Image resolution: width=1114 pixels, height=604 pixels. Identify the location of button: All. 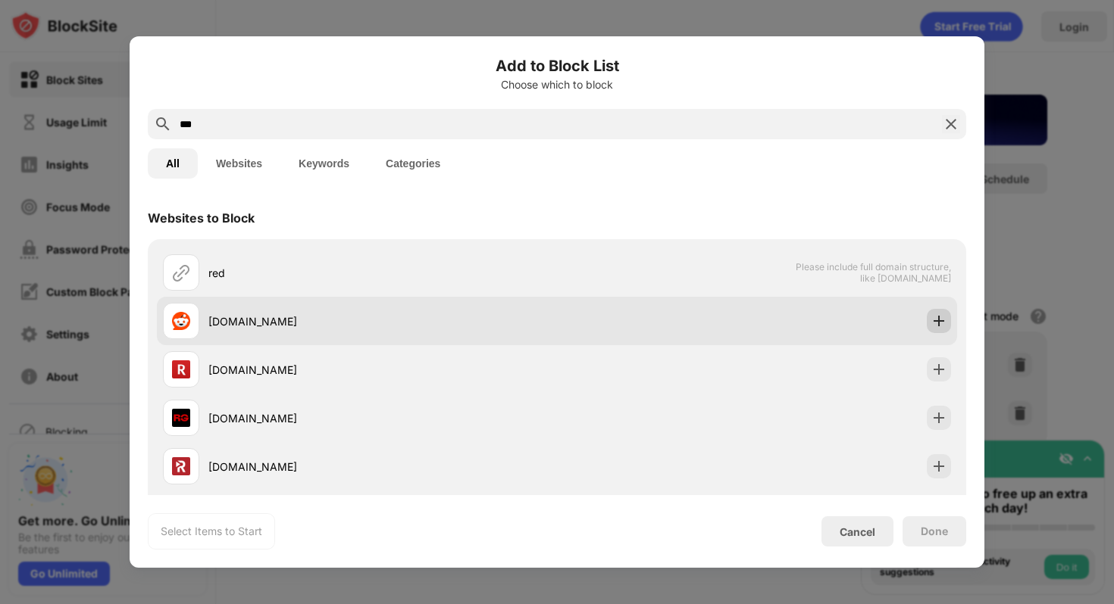
(173, 164).